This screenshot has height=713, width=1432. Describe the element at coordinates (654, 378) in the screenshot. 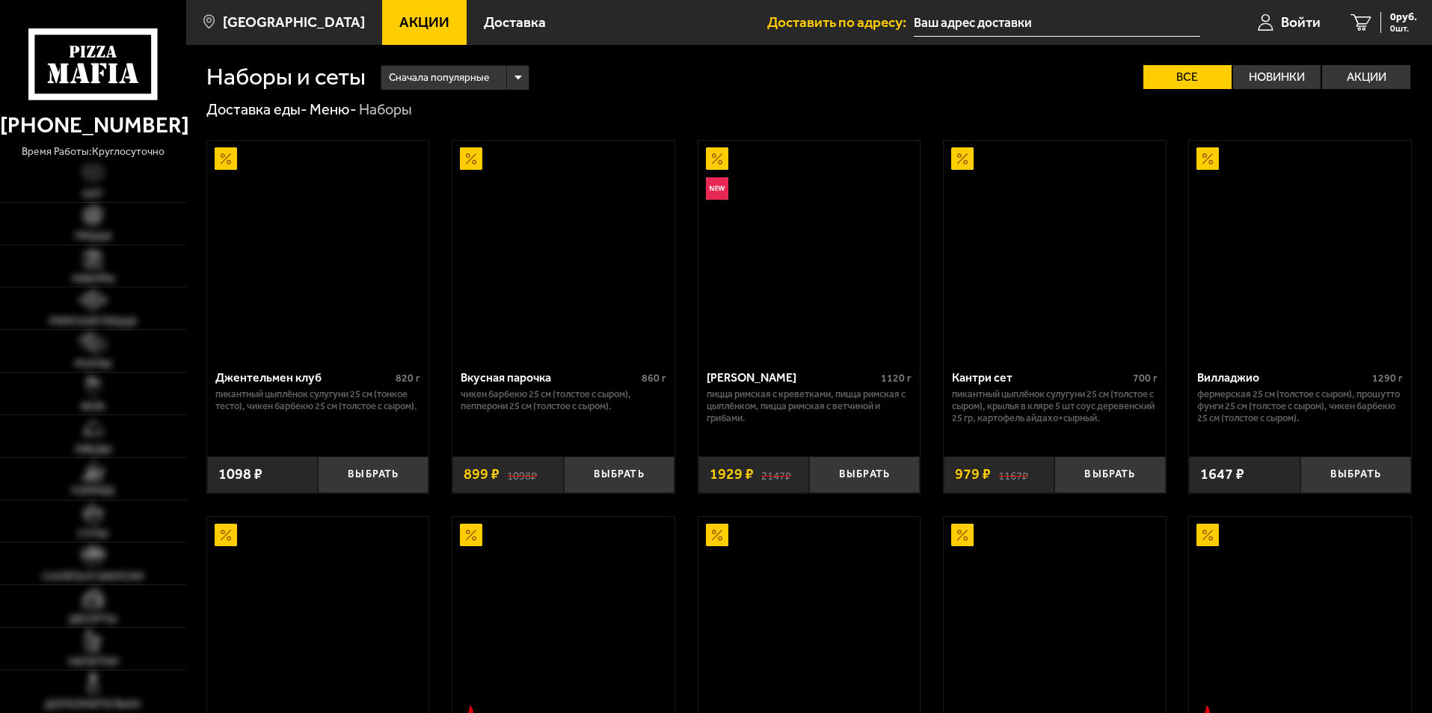

I see `span: 860 г` at that location.